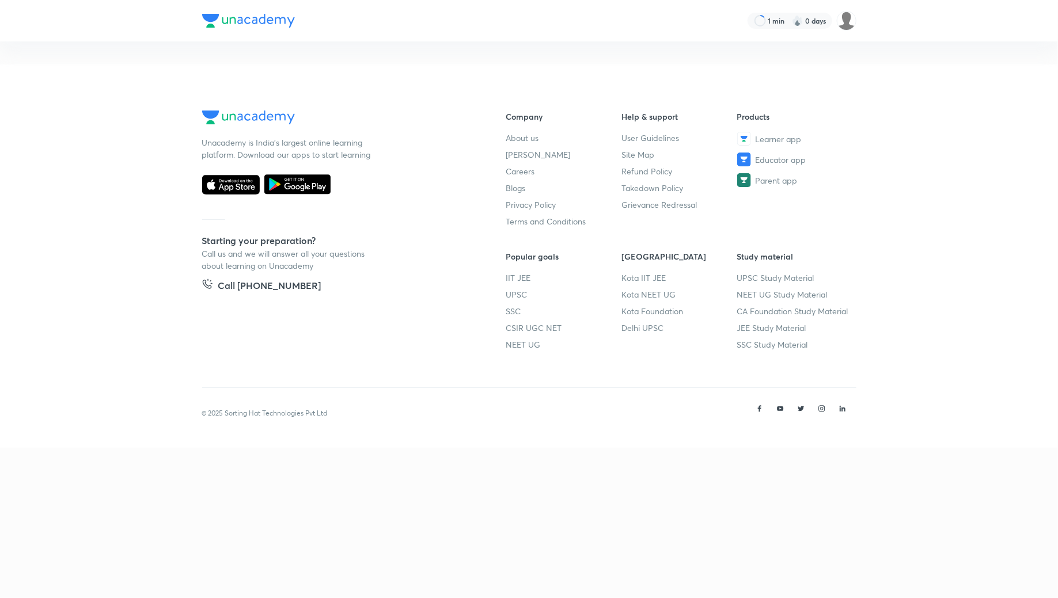 This screenshot has width=1058, height=598. Describe the element at coordinates (795, 160) in the screenshot. I see `a: Educator app` at that location.